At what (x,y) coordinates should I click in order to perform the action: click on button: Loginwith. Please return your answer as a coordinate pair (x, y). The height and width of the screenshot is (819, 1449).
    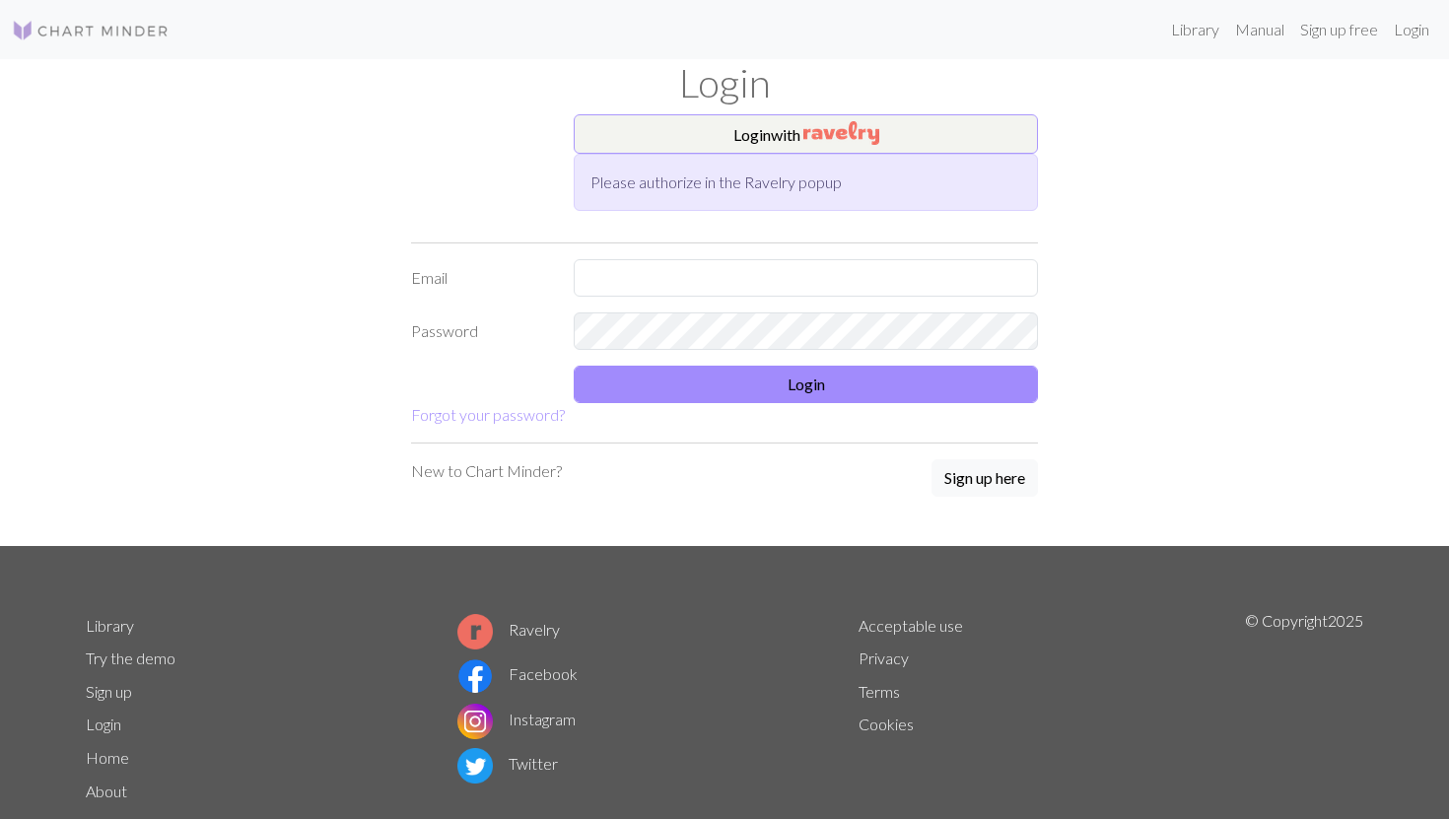
    Looking at the image, I should click on (805, 134).